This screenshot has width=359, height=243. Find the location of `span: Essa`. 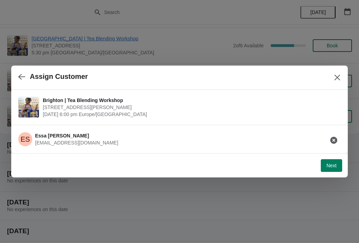

span: Essa is located at coordinates (25, 139).